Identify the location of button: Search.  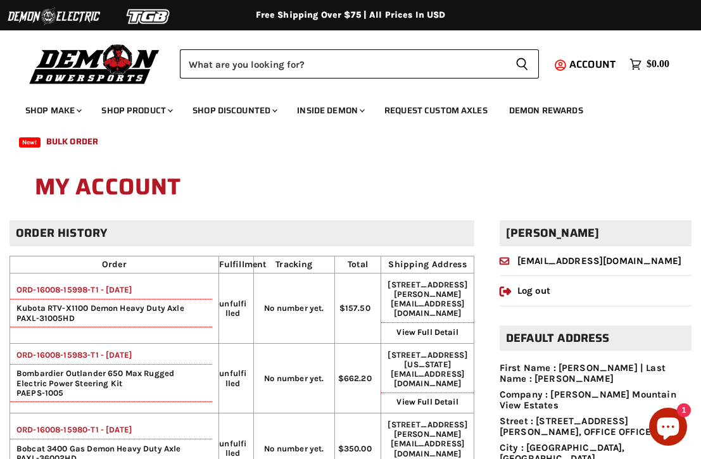
(522, 64).